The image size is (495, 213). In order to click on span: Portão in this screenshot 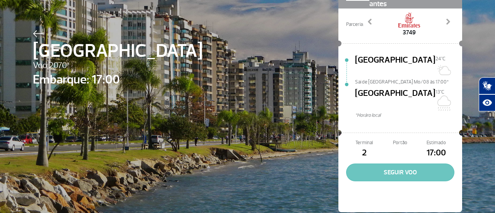, I will do `click(400, 143)`.